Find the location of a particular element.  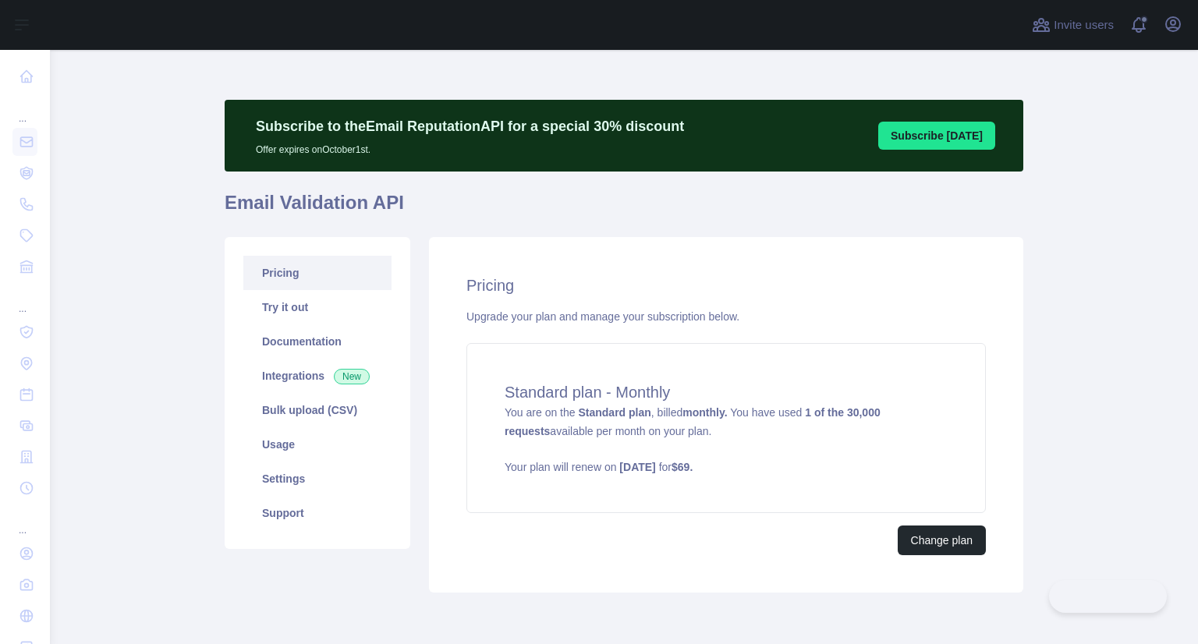

strong: $ 69 . is located at coordinates (682, 467).